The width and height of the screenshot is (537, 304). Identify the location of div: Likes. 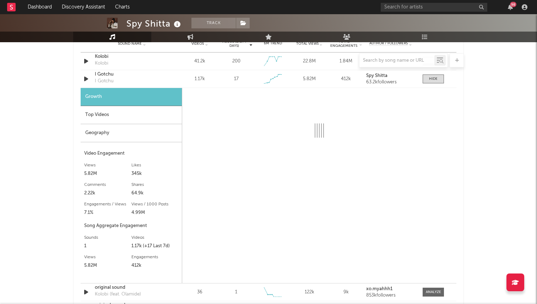
(155, 165).